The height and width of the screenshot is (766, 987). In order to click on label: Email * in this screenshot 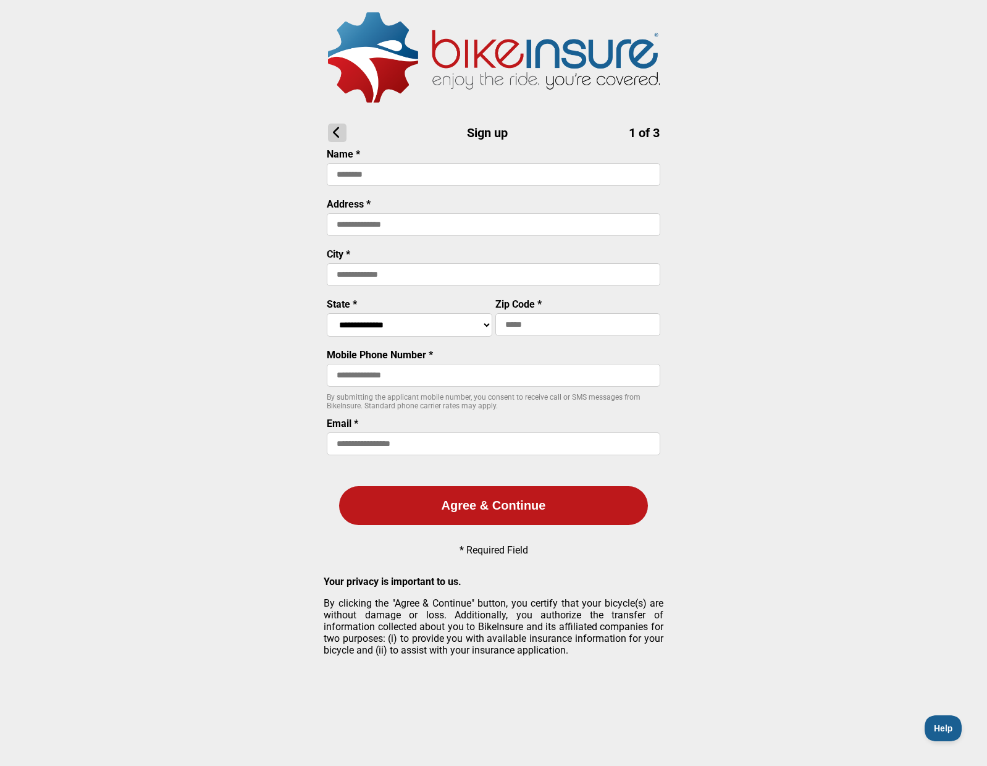, I will do `click(342, 423)`.